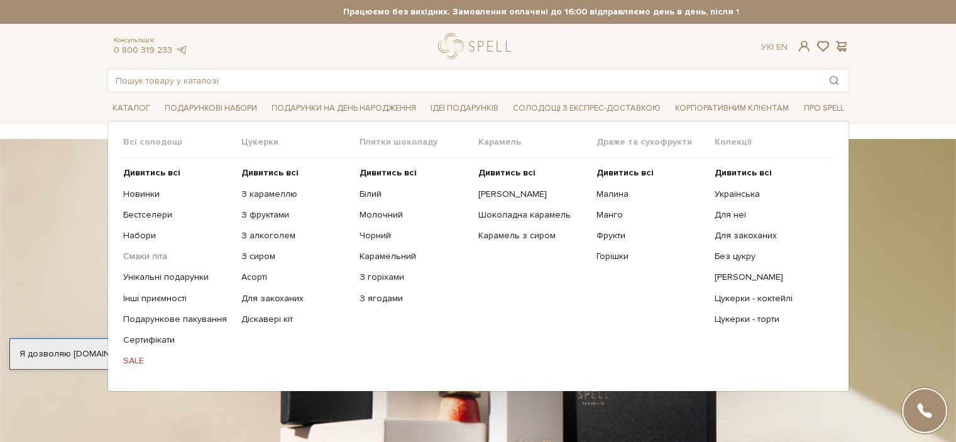 The width and height of the screenshot is (956, 442). What do you see at coordinates (177, 256) in the screenshot?
I see `a: Смаки літа` at bounding box center [177, 256].